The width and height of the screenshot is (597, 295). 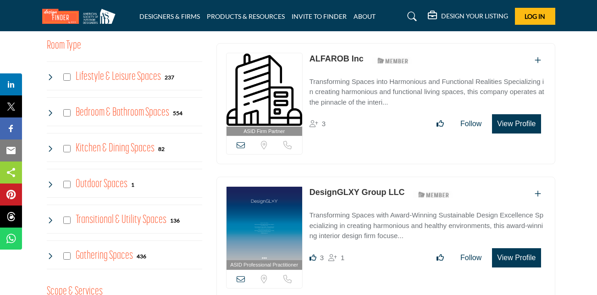 What do you see at coordinates (122, 112) in the screenshot?
I see `h4: Bedroom & Bathroom Spaces: Bedroom & Bathroom Spaces` at bounding box center [122, 112].